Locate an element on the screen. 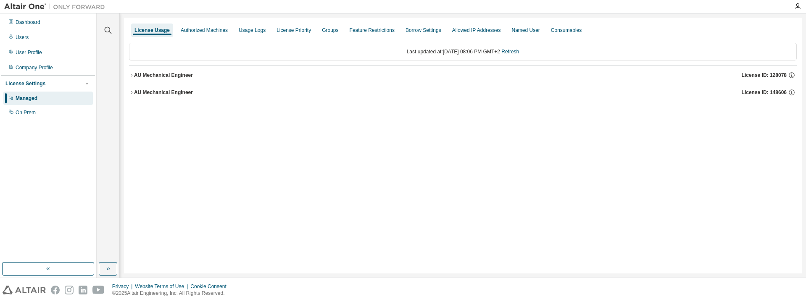 Image resolution: width=806 pixels, height=302 pixels. div: Allowed IP Addresses is located at coordinates (477, 30).